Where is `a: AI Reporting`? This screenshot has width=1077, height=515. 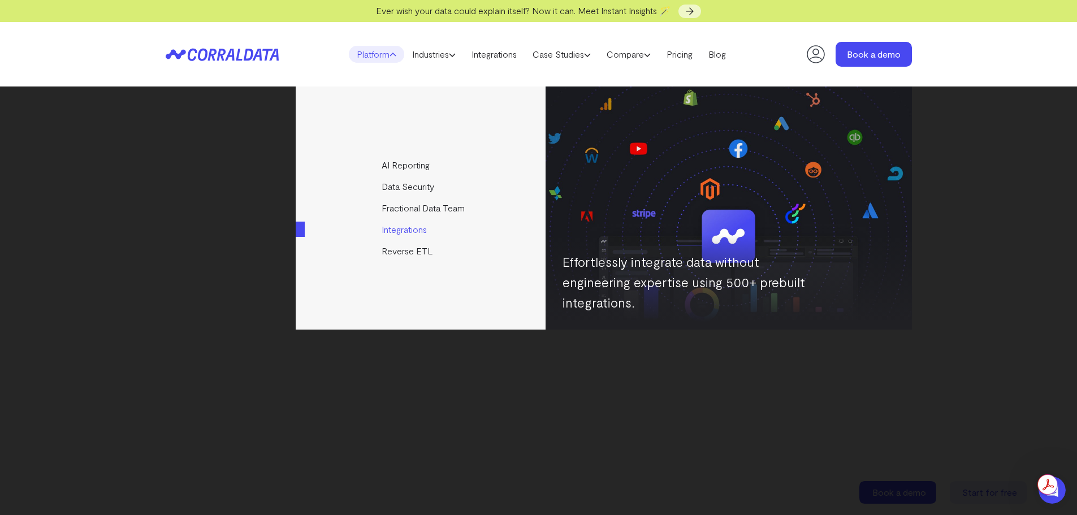
a: AI Reporting is located at coordinates (421, 165).